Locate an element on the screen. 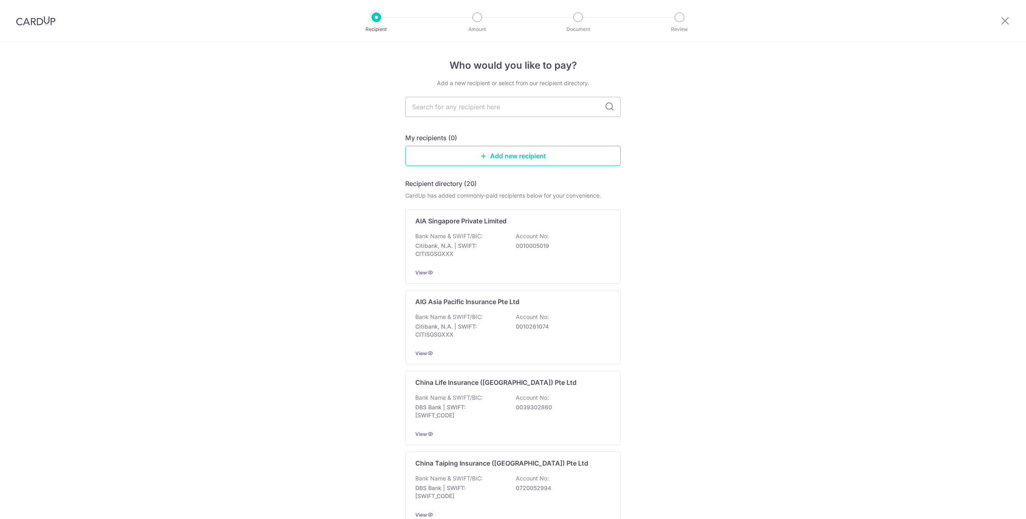 This screenshot has height=519, width=1026. p: 0720052994 is located at coordinates (561, 488).